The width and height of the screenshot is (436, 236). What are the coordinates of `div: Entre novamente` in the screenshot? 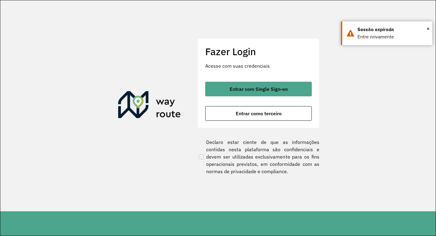 It's located at (393, 37).